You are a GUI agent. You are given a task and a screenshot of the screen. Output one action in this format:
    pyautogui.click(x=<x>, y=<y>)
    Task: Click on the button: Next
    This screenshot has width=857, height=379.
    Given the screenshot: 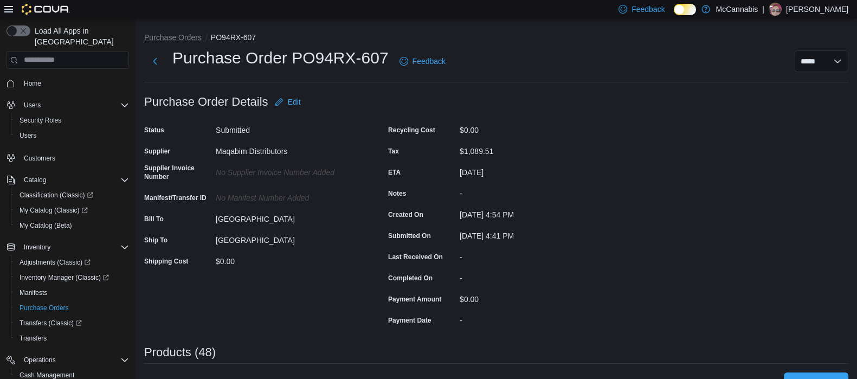 What is the action you would take?
    pyautogui.click(x=155, y=61)
    